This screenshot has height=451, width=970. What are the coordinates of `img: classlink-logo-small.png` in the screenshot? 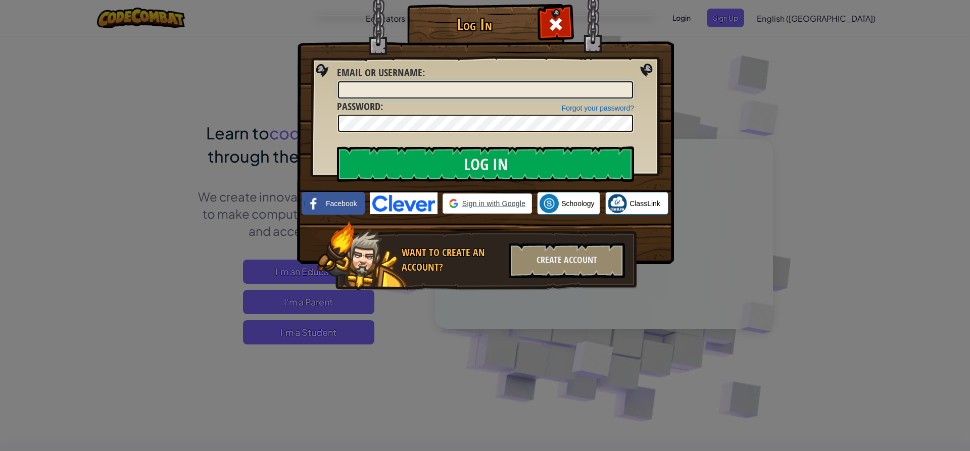 It's located at (617, 204).